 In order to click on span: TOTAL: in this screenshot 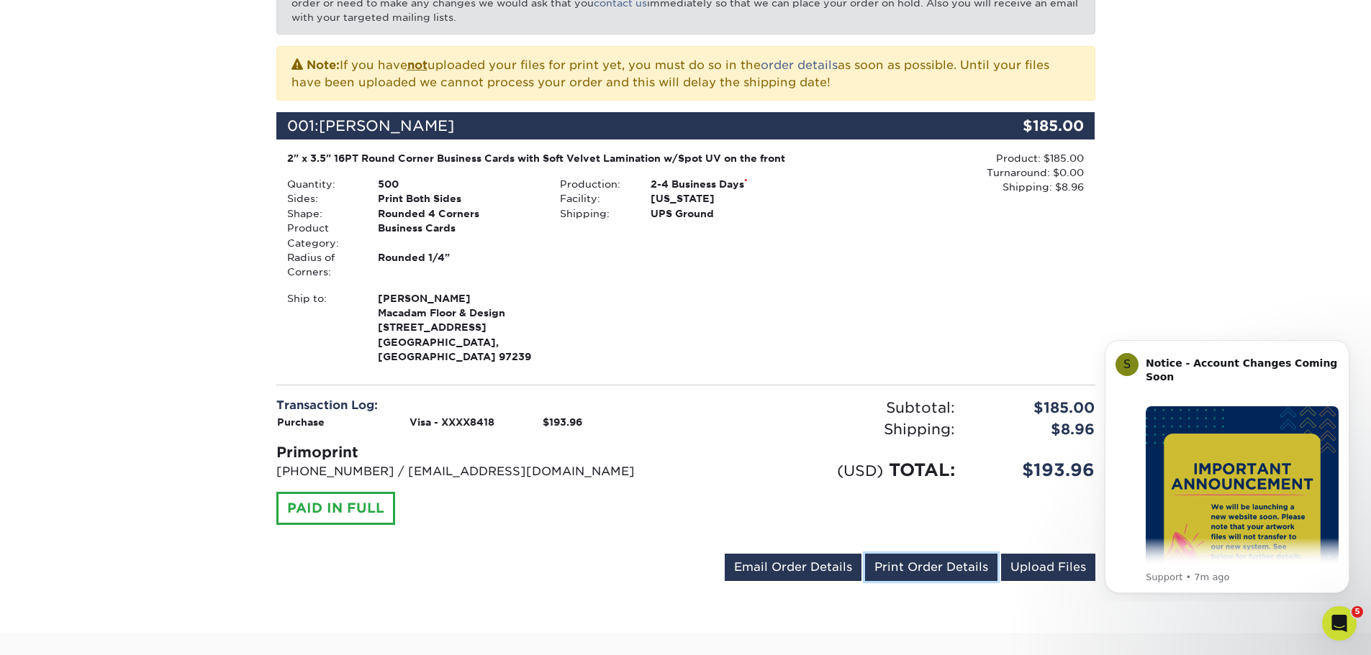, I will do `click(922, 470)`.